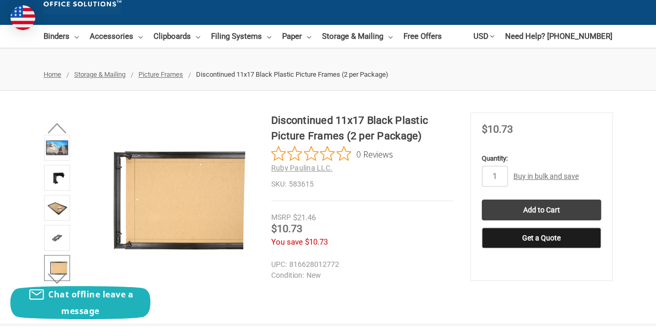 The height and width of the screenshot is (327, 656). Describe the element at coordinates (52, 74) in the screenshot. I see `a: Home` at that location.